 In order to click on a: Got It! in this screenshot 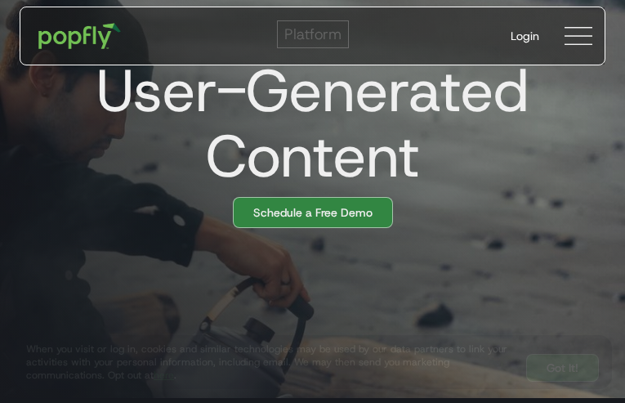, I will do `click(563, 368)`.